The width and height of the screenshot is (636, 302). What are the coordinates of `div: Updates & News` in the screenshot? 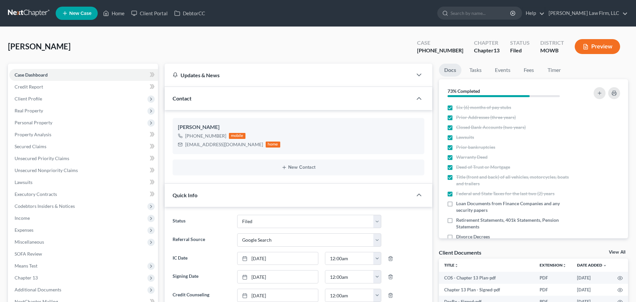 It's located at (289, 75).